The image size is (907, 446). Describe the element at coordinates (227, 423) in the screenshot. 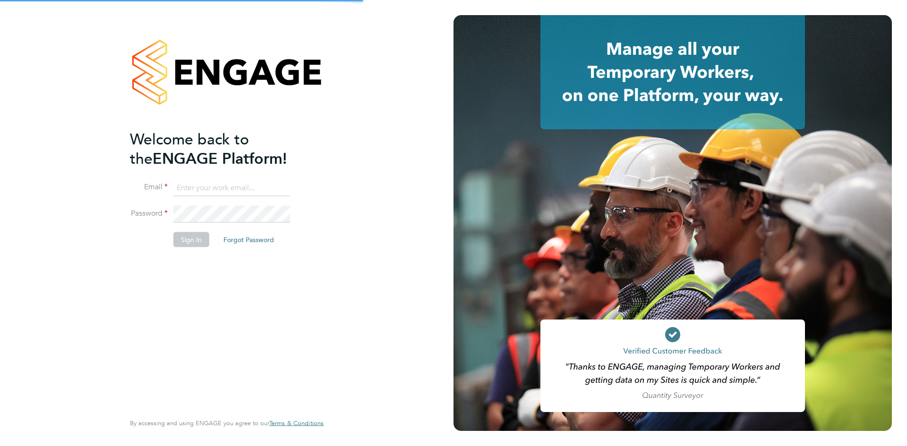

I see `span: By accessing and using ENGAGE you agree to our` at that location.